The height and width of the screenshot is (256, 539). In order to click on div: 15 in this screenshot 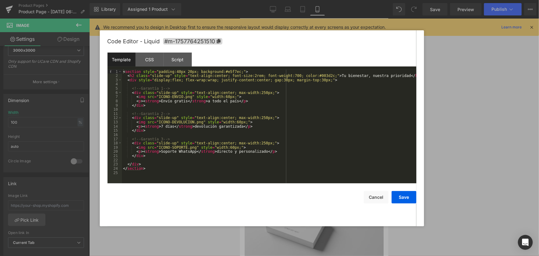, I will do `click(115, 130)`.